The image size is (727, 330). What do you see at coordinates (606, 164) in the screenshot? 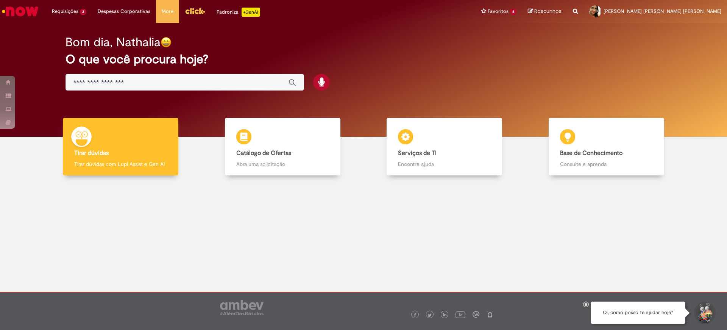
I see `p: Consulte e aprenda` at bounding box center [606, 164].